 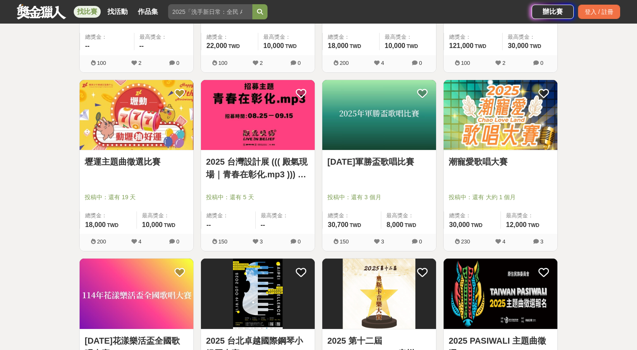 I want to click on span: 8,000, so click(x=395, y=225).